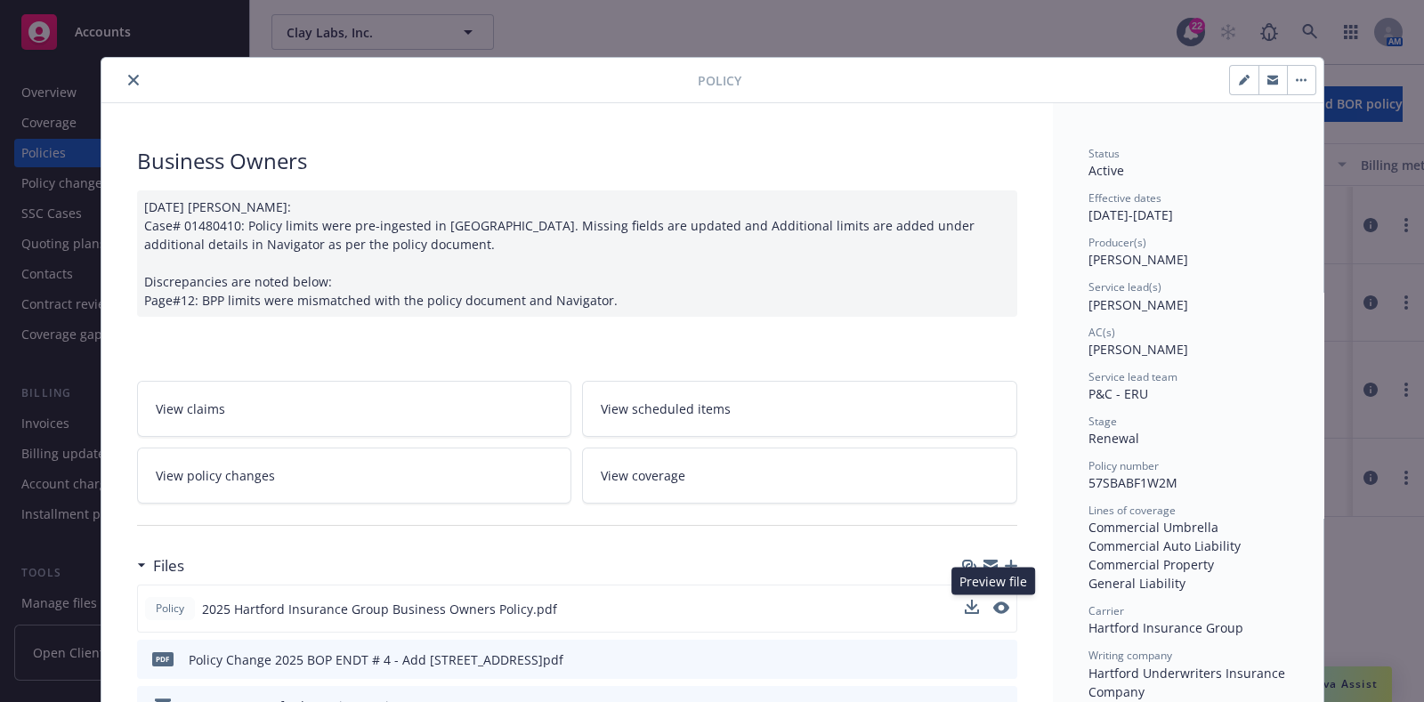  I want to click on span: Renewal, so click(1113, 438).